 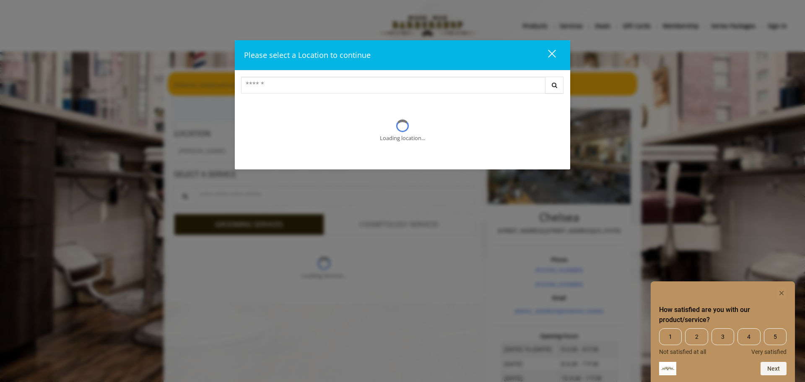 I want to click on h2: How satisfied are you with our product/service? Select an option from 1 to 5, with 1 being Not sa..., so click(x=722, y=315).